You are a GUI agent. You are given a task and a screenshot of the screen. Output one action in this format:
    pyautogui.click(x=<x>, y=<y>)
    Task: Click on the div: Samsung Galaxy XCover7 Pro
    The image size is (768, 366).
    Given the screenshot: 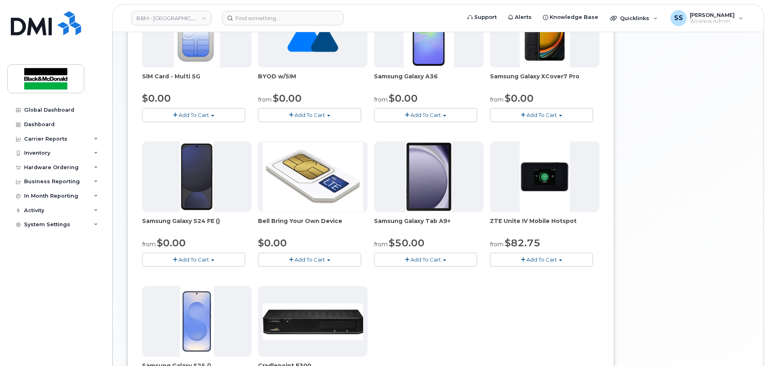 What is the action you would take?
    pyautogui.click(x=545, y=80)
    